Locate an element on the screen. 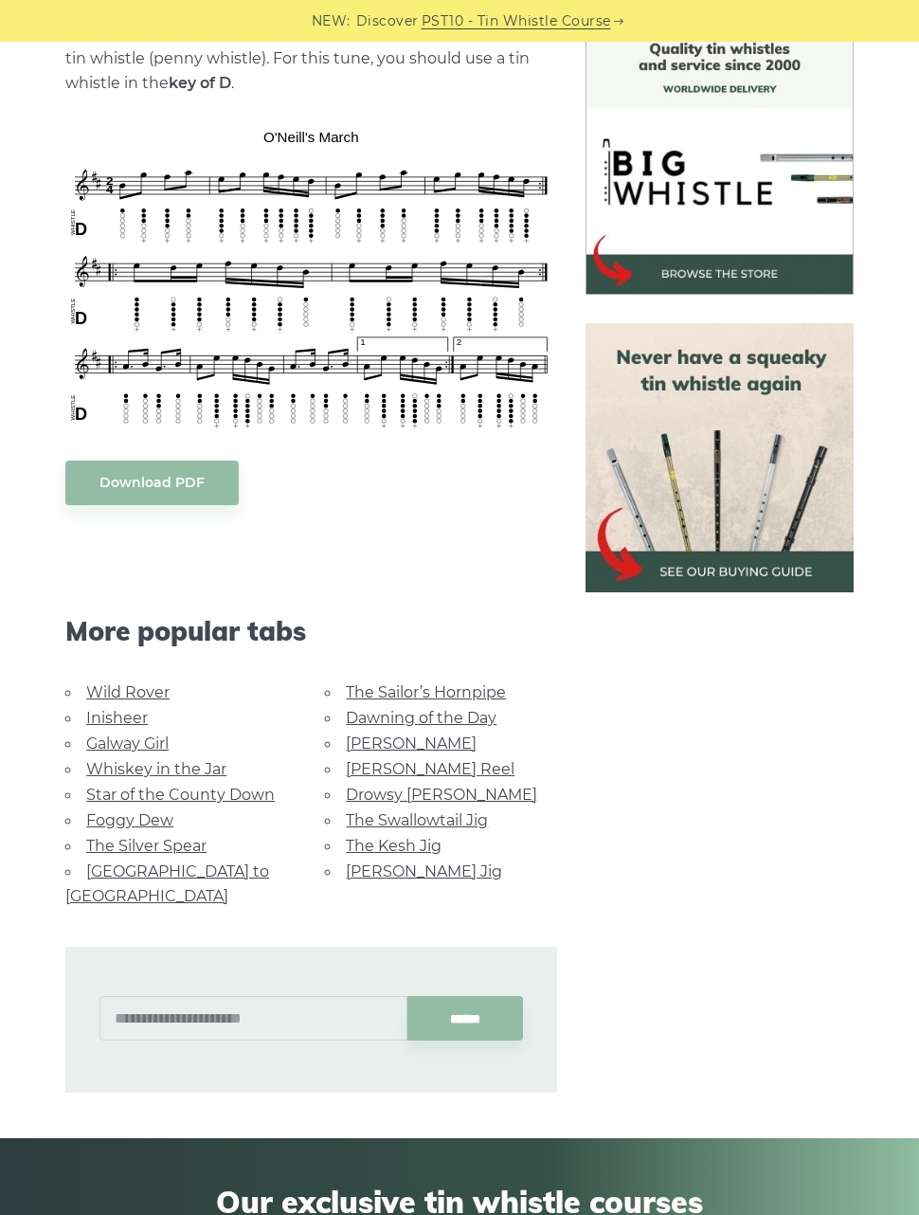 This screenshot has height=1215, width=919. a: Whiskey in the Jar is located at coordinates (156, 769).